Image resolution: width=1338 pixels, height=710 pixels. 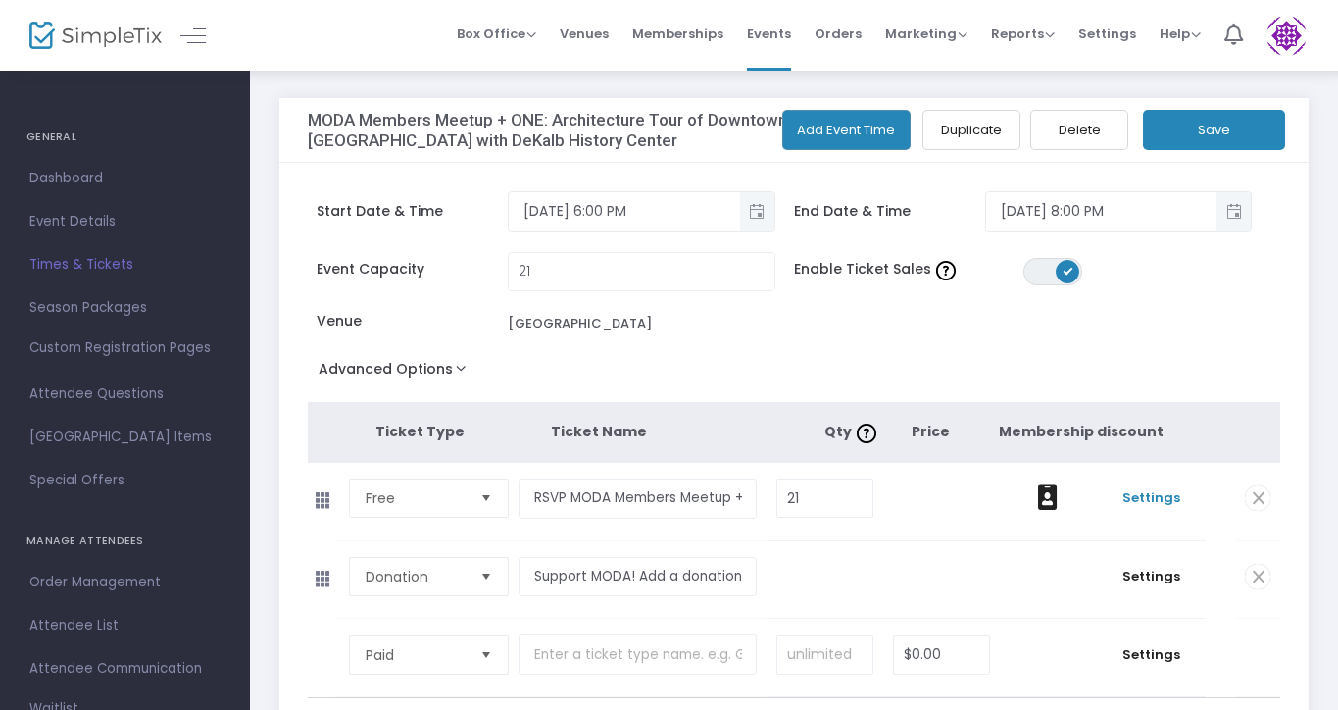 I want to click on input: unlimited, so click(x=824, y=655).